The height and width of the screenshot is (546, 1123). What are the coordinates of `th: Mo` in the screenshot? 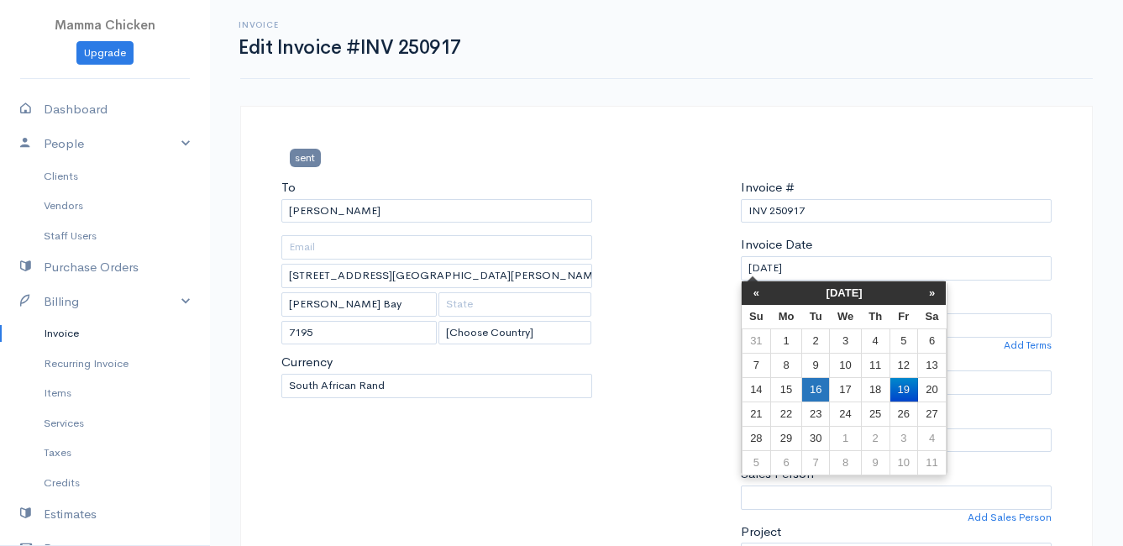 It's located at (786, 317).